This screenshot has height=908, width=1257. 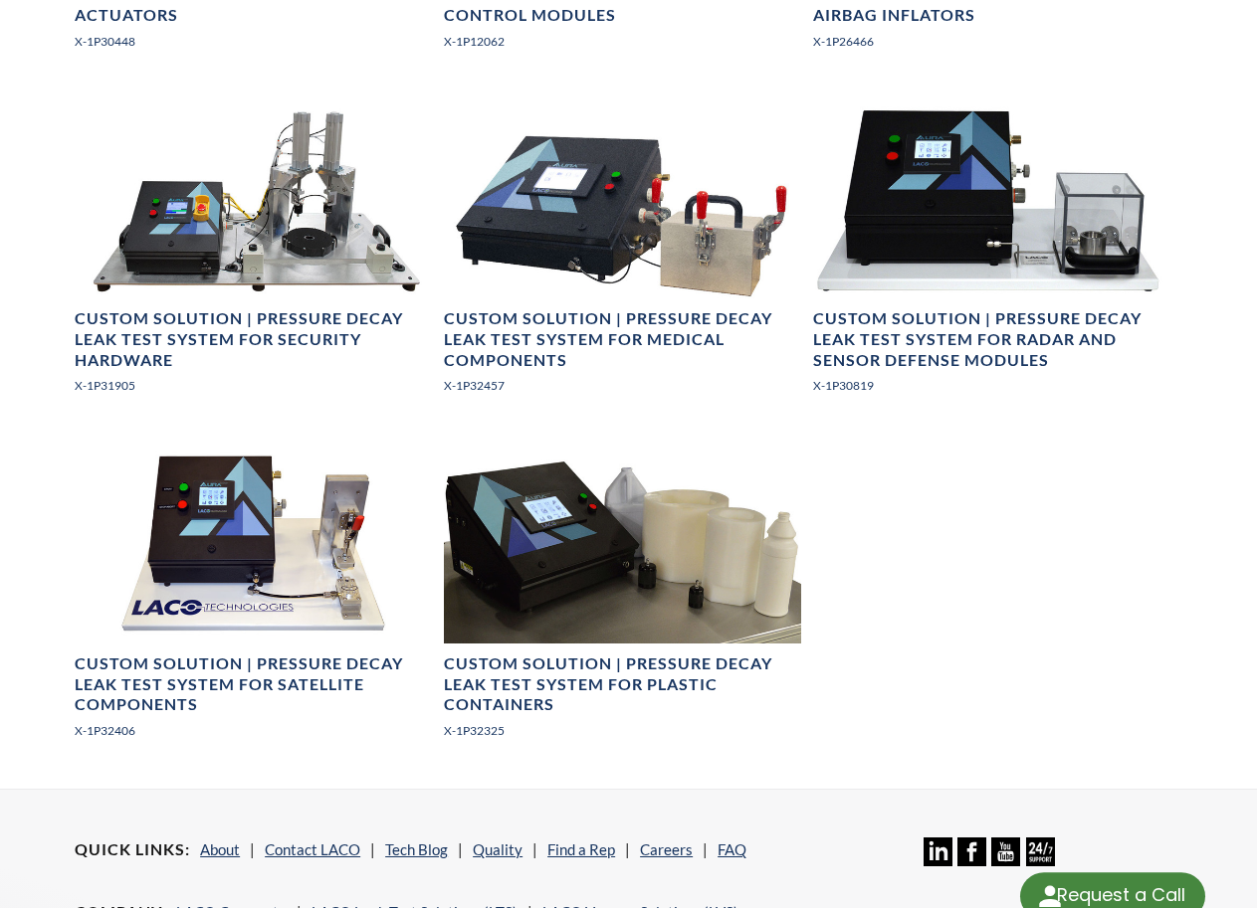 What do you see at coordinates (253, 41) in the screenshot?
I see `p: X-1P30448` at bounding box center [253, 41].